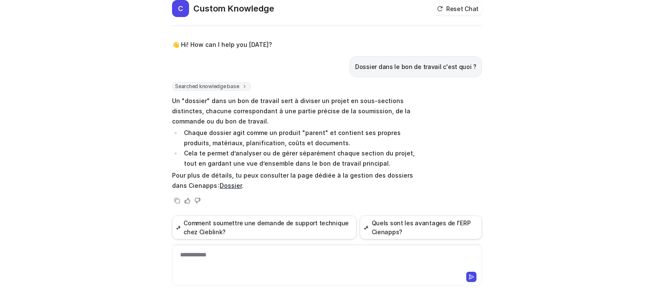  Describe the element at coordinates (415, 67) in the screenshot. I see `p: Dossier dans le bon de travail c'est quoi ?` at that location.